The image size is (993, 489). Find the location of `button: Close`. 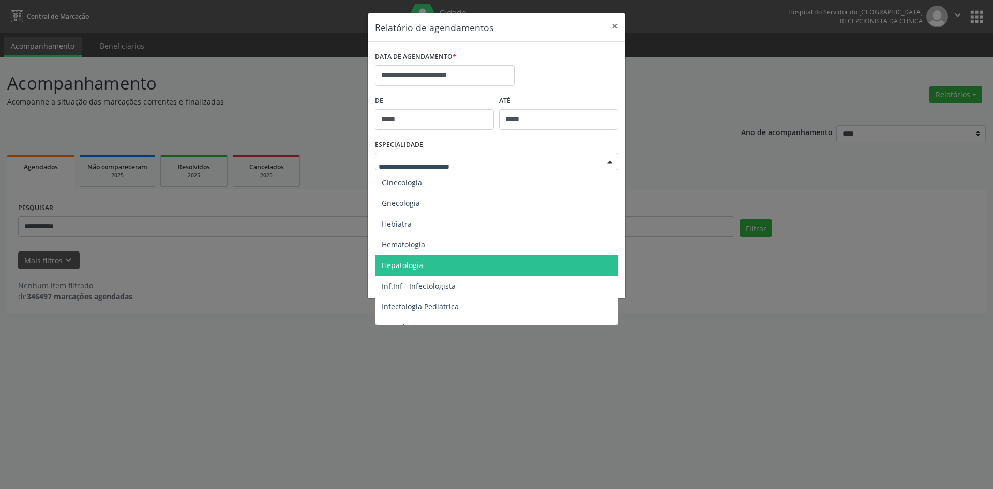

button: Close is located at coordinates (615, 26).